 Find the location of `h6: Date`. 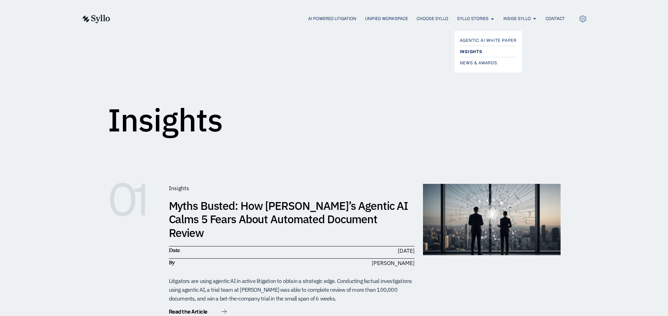

h6: Date is located at coordinates (229, 250).